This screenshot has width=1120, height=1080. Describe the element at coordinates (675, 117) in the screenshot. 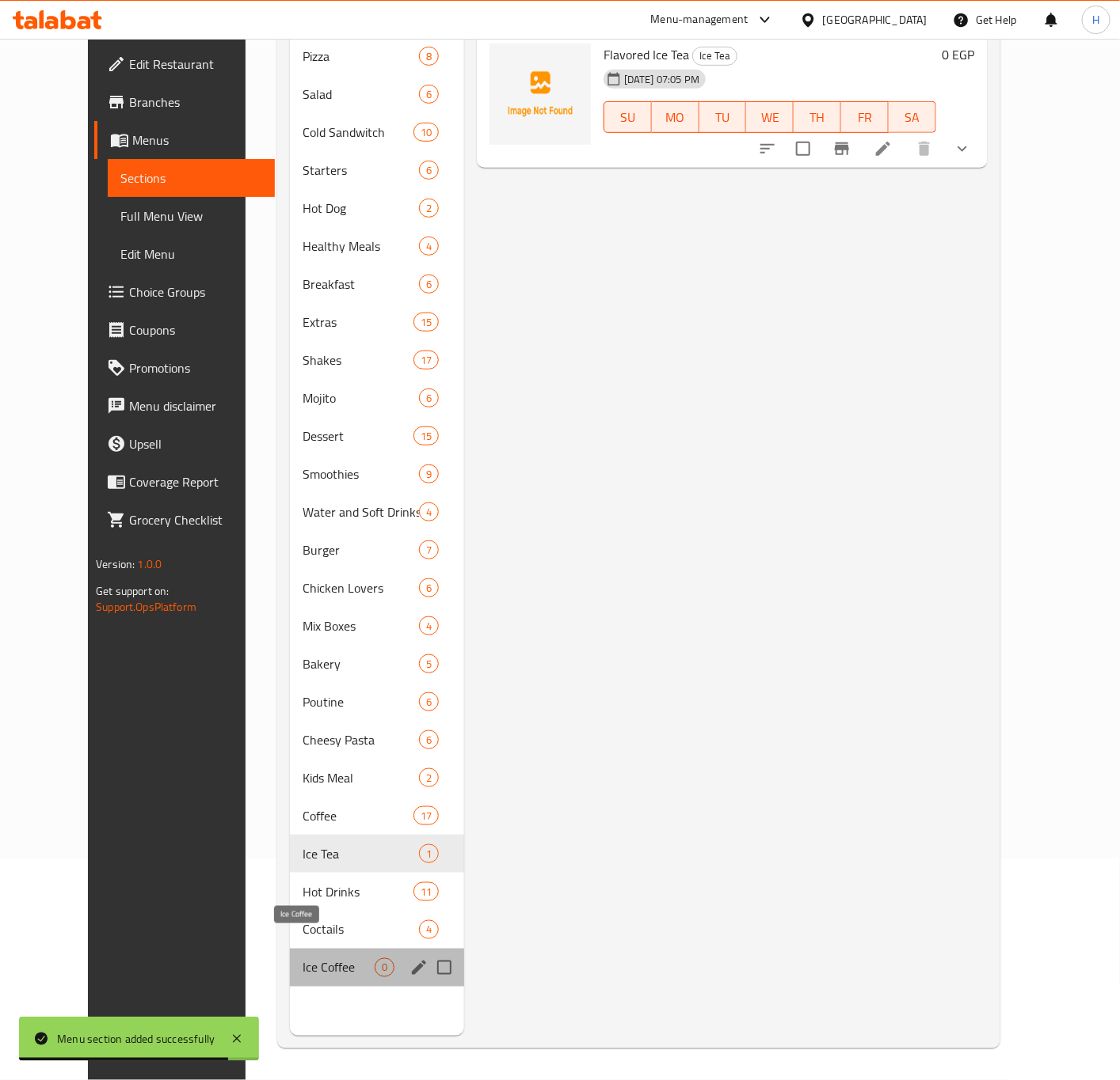

I see `button: MO` at that location.